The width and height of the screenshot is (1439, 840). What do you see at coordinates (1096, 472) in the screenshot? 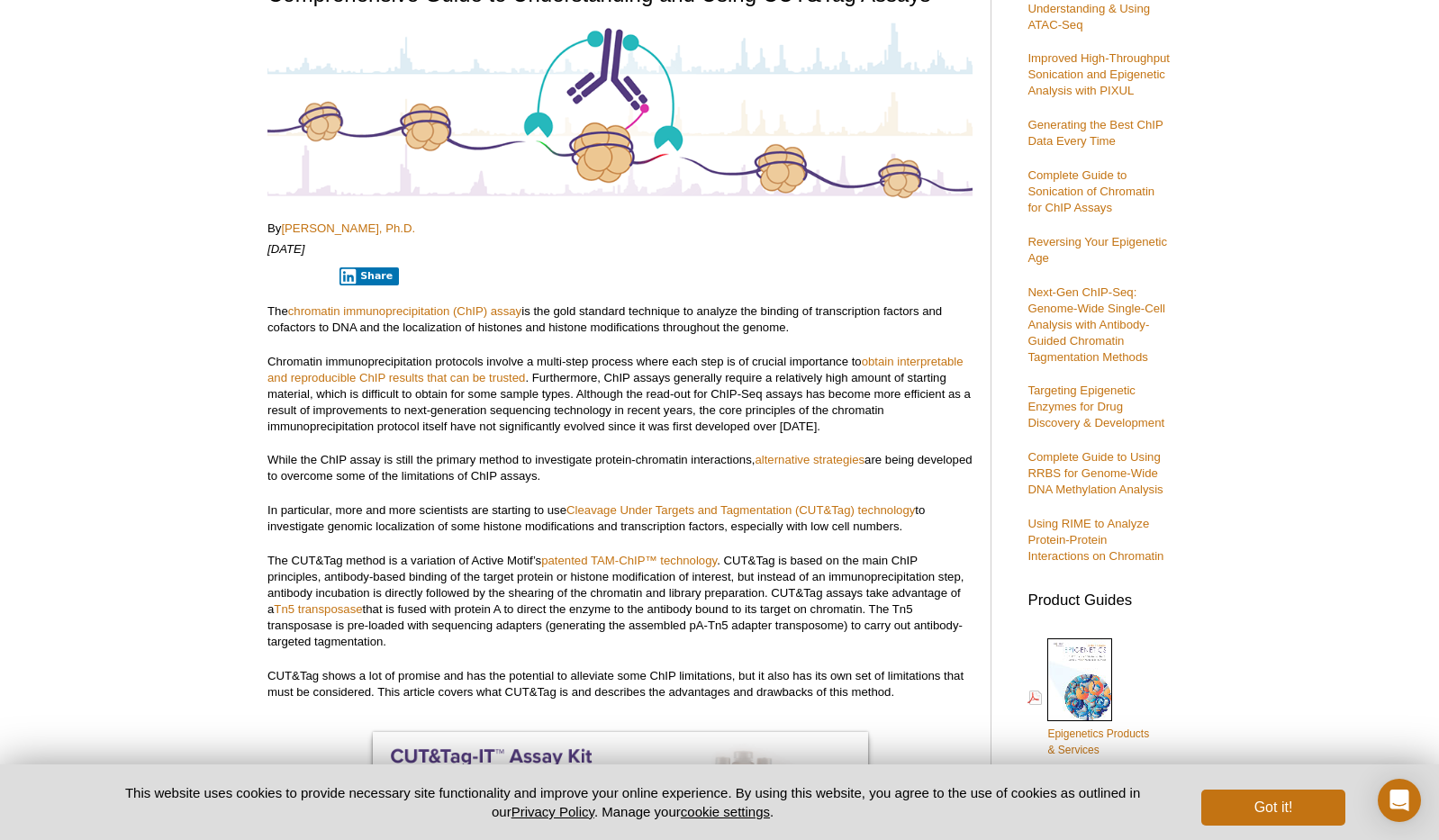
I see `a: Complete Guide to Using RRBS for Genome-Wide DNA Methylation Analysis` at bounding box center [1096, 472].